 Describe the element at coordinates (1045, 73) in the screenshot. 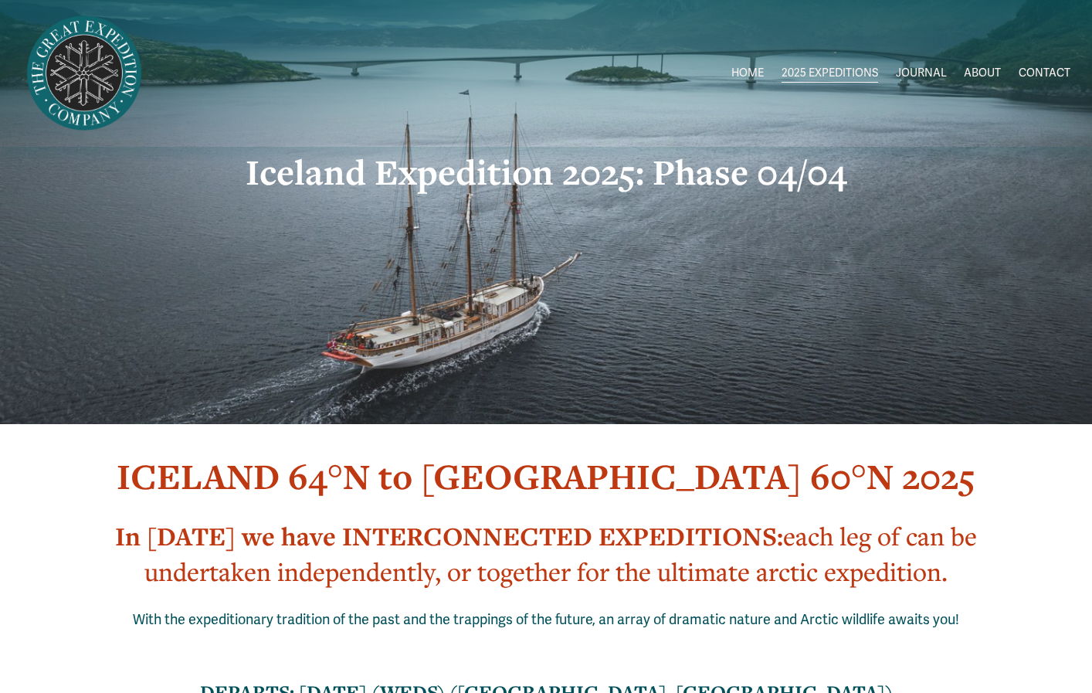

I see `a: CONTACT` at that location.